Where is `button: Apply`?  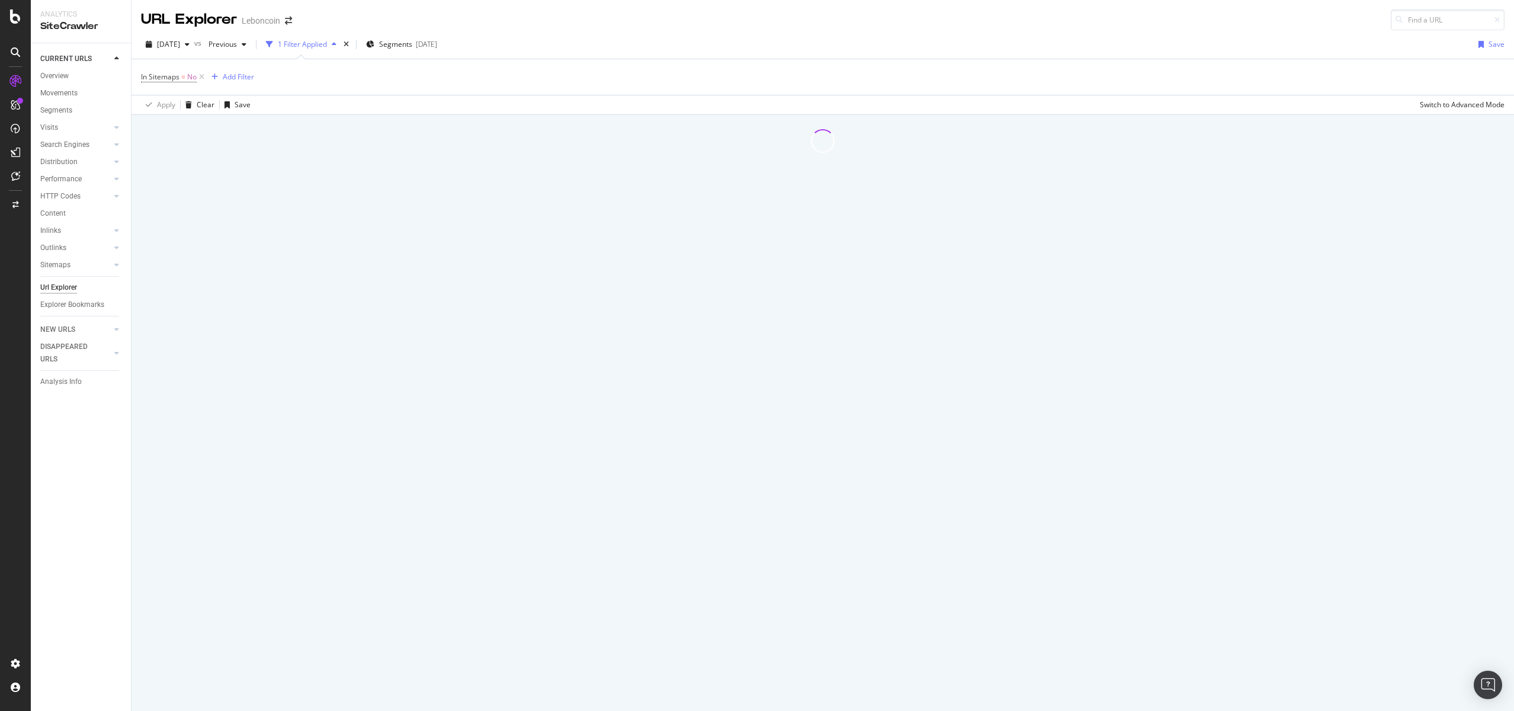 button: Apply is located at coordinates (158, 105).